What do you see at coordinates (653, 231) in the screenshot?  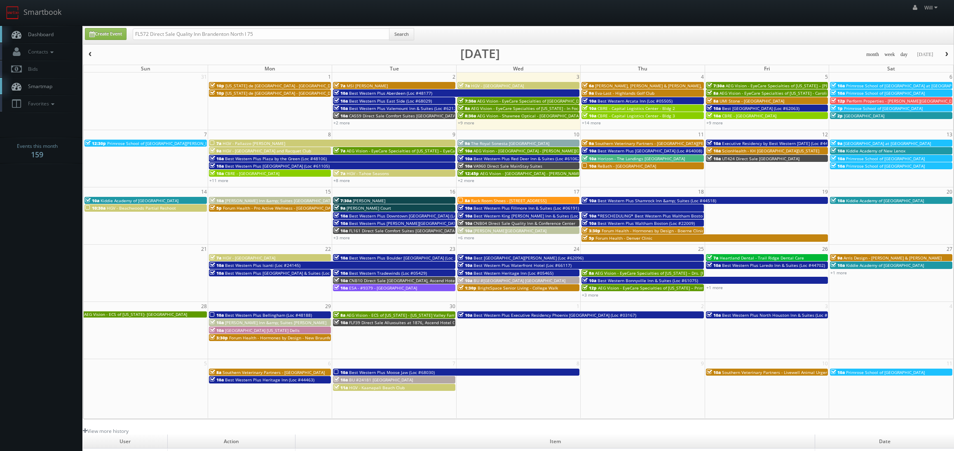 I see `span: Forum Health - Hormones by Design - Boerne Clinic` at bounding box center [653, 231].